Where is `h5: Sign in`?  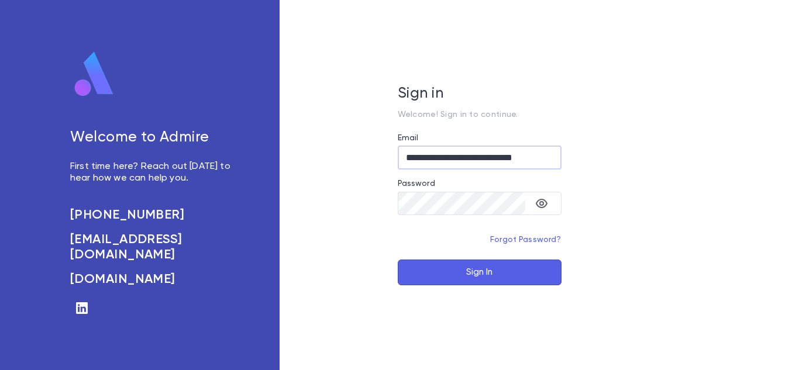
h5: Sign in is located at coordinates (480, 94).